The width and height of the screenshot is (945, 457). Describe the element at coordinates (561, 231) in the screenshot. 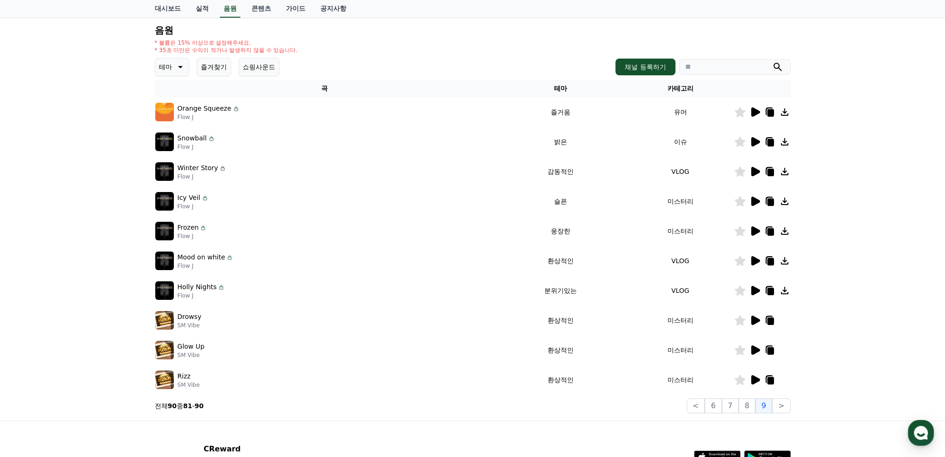

I see `td: 웅장한` at that location.